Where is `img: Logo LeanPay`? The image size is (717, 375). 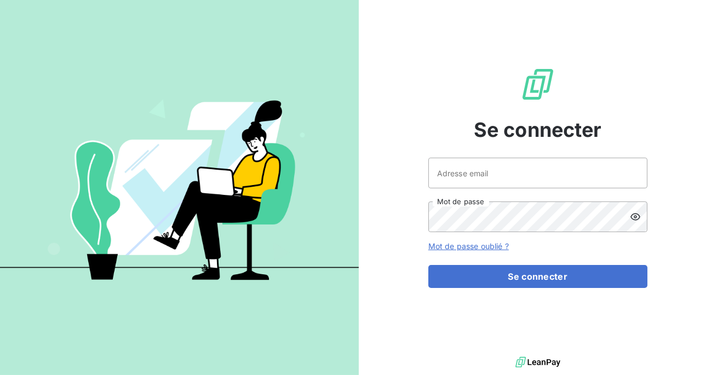 img: Logo LeanPay is located at coordinates (538, 84).